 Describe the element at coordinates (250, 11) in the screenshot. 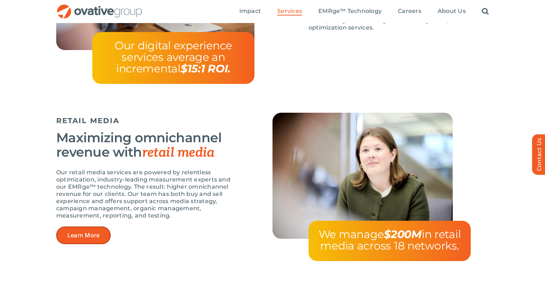

I see `span: Impact` at that location.